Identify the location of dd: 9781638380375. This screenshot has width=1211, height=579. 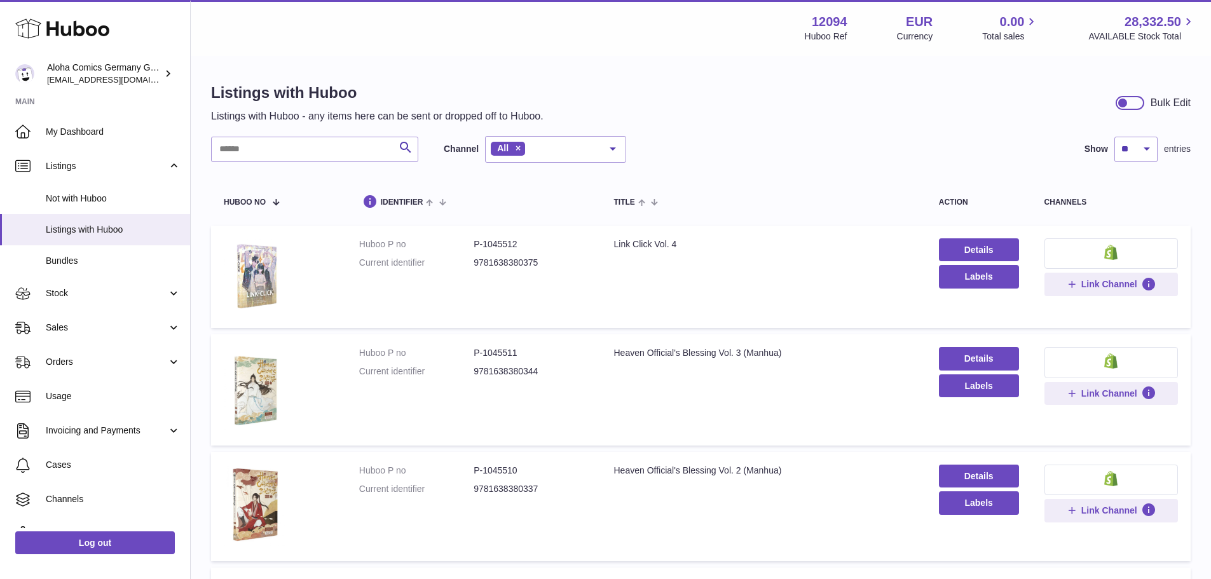
(531, 262).